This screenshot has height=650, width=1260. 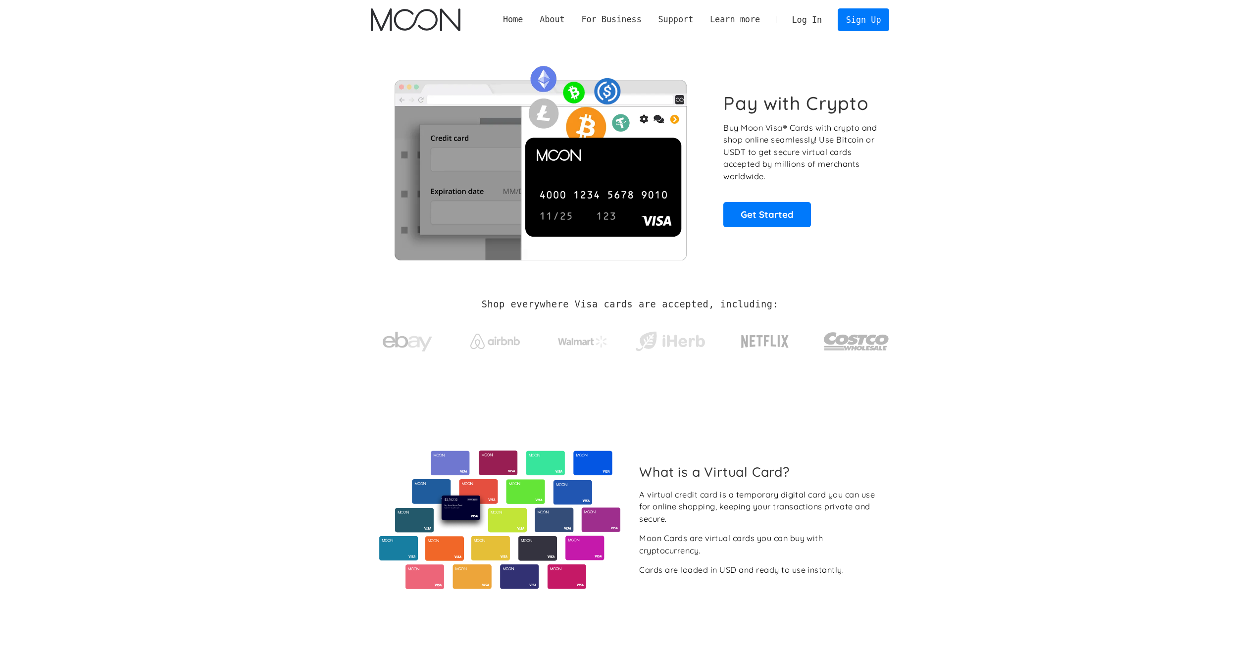 I want to click on div: Cards are loaded in USD and ready to use instantly., so click(x=741, y=570).